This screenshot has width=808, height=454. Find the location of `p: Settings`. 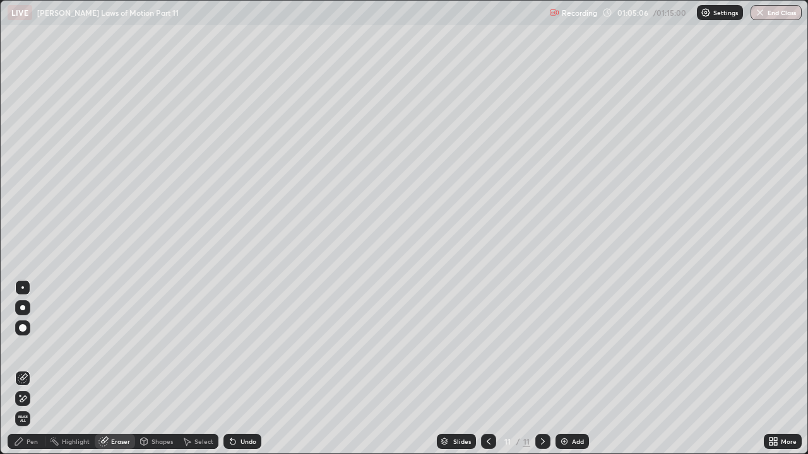

p: Settings is located at coordinates (725, 13).